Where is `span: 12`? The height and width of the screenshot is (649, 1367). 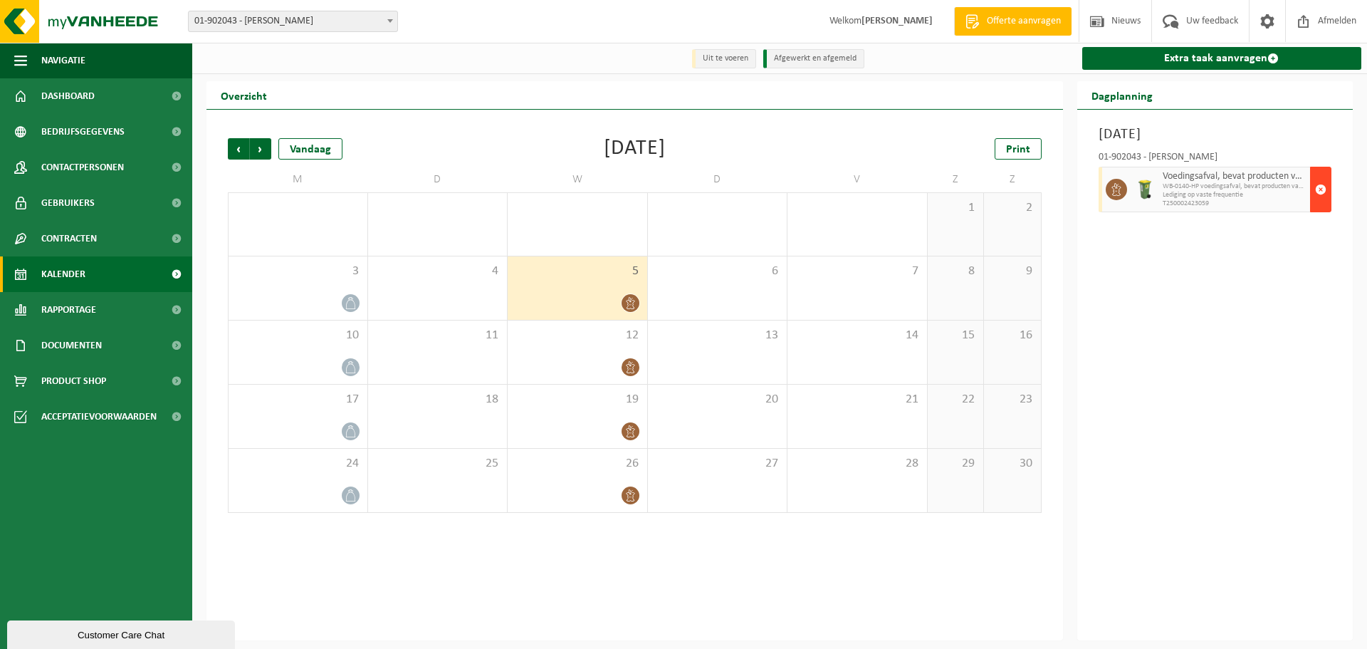 span: 12 is located at coordinates (578, 335).